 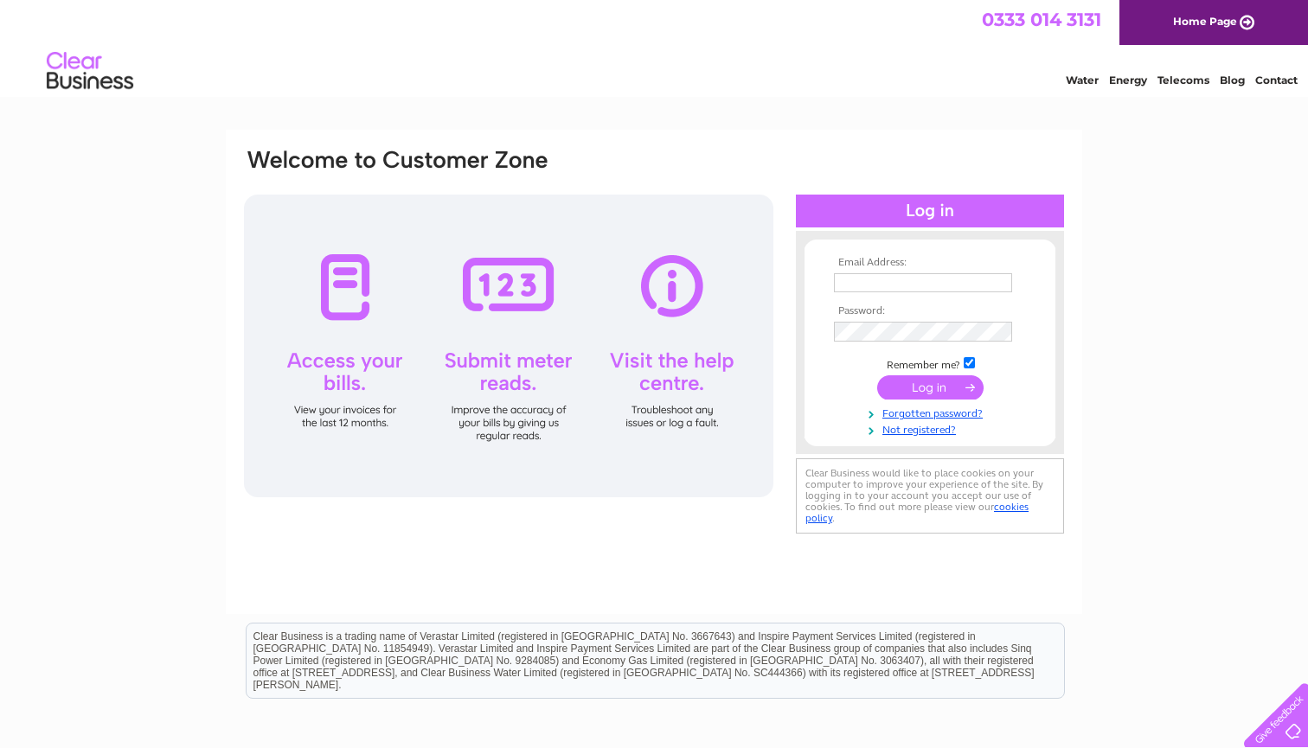 What do you see at coordinates (931, 412) in the screenshot?
I see `a: Forgotten password?` at bounding box center [931, 412].